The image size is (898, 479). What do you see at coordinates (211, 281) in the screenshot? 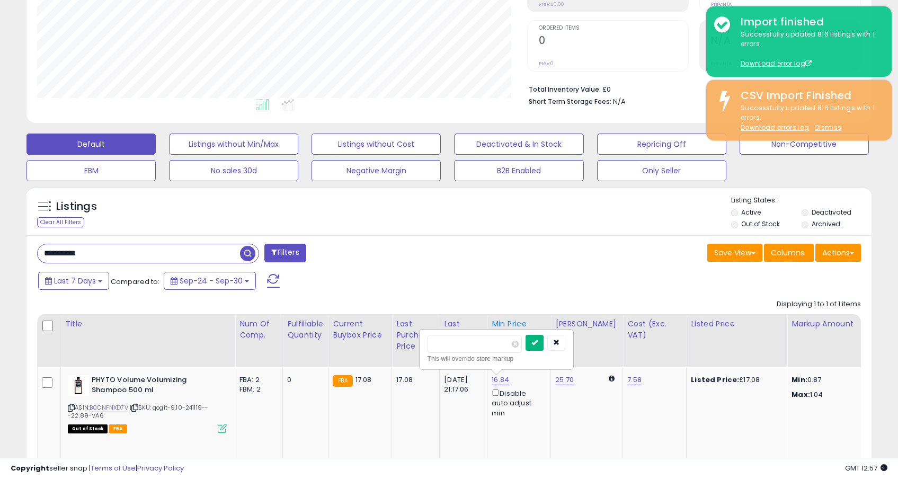
I see `span: Sep-24 - Sep-30` at bounding box center [211, 281].